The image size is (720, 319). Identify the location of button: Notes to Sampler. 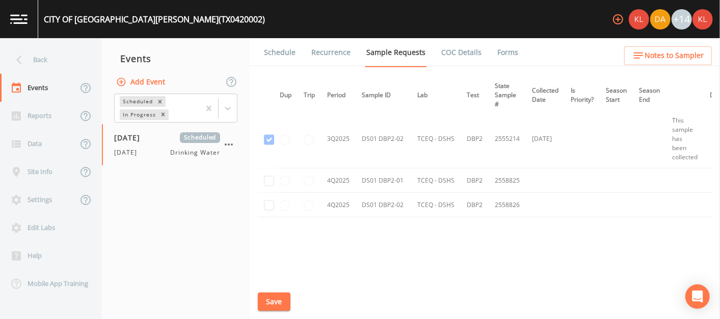
(668, 56).